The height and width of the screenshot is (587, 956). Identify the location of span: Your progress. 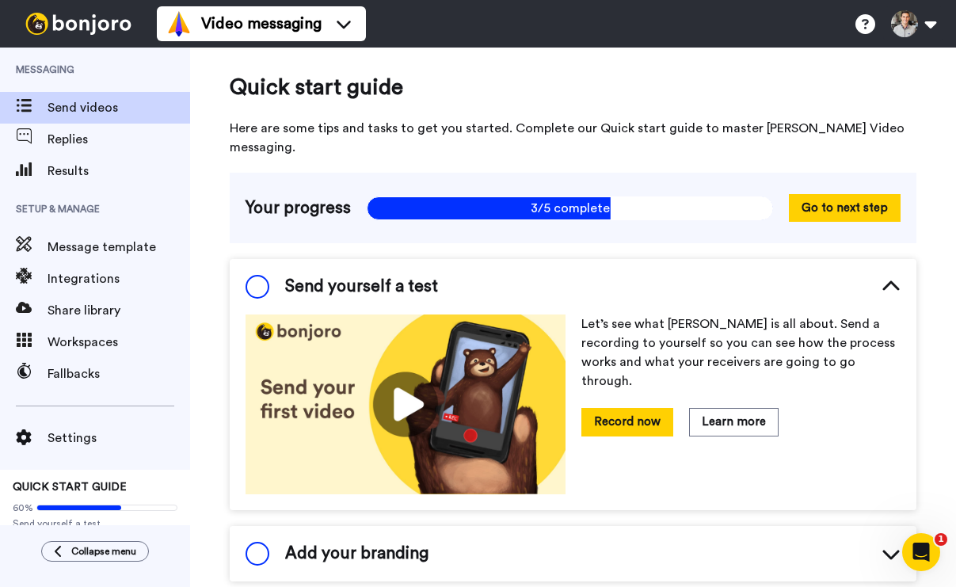
(298, 208).